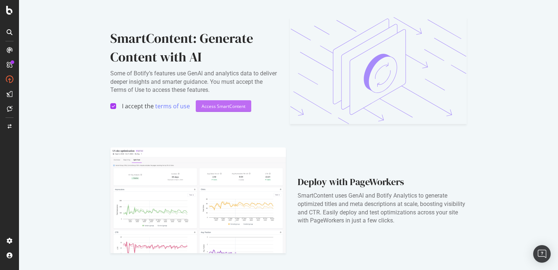 This screenshot has width=558, height=270. Describe the element at coordinates (194, 82) in the screenshot. I see `div: Some of Botify’s features use GenAI and analytics data to deliver deeper insights and smarter gui...` at that location.